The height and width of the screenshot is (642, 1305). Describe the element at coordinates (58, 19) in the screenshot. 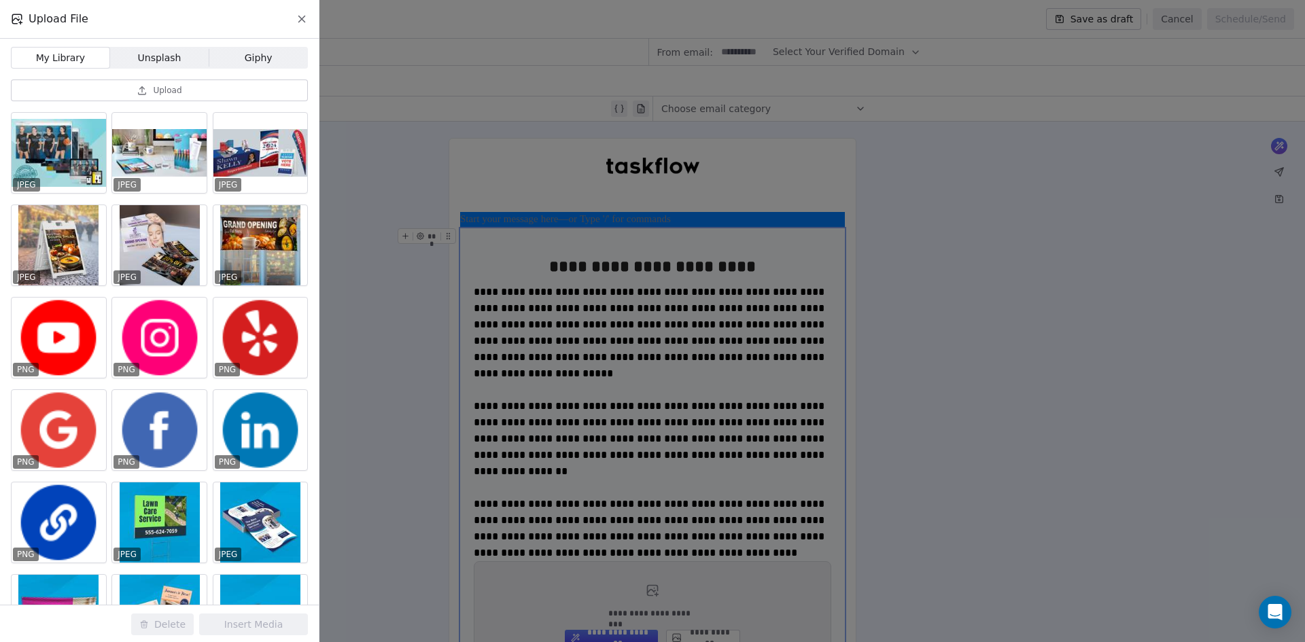

I see `span: Upload File` at that location.